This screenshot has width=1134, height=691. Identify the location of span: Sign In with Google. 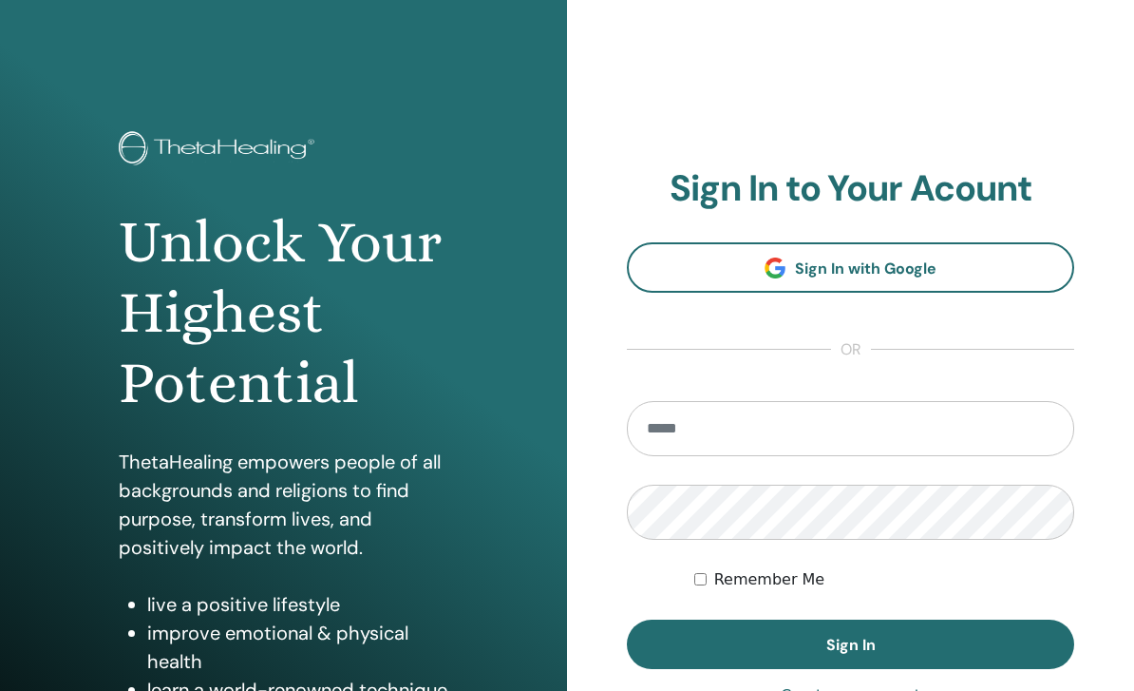
(865, 268).